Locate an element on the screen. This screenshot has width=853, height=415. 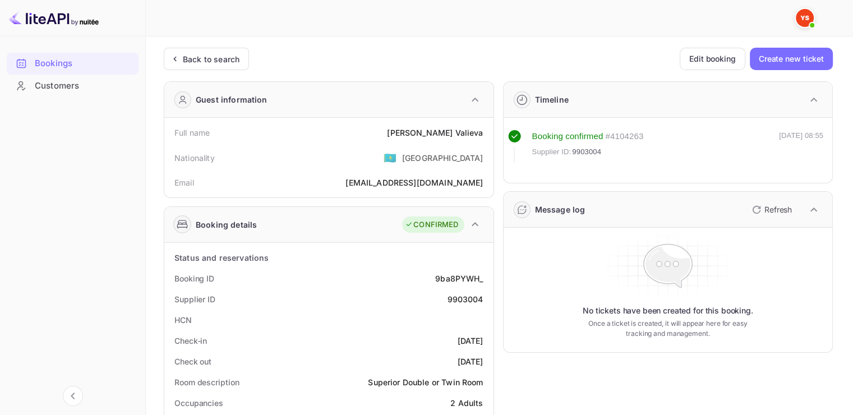
div: Occupancies is located at coordinates (199, 403).